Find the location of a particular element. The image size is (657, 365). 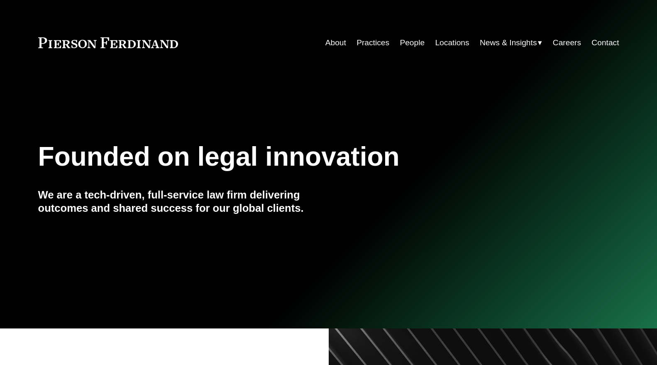

a: Careers is located at coordinates (567, 43).